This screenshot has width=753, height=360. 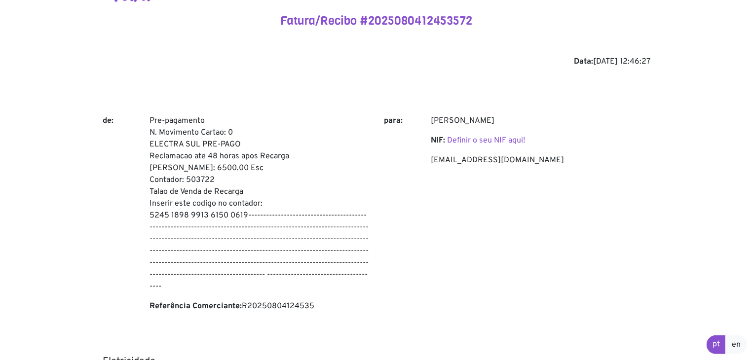 I want to click on p: R20250804124535, so click(x=259, y=307).